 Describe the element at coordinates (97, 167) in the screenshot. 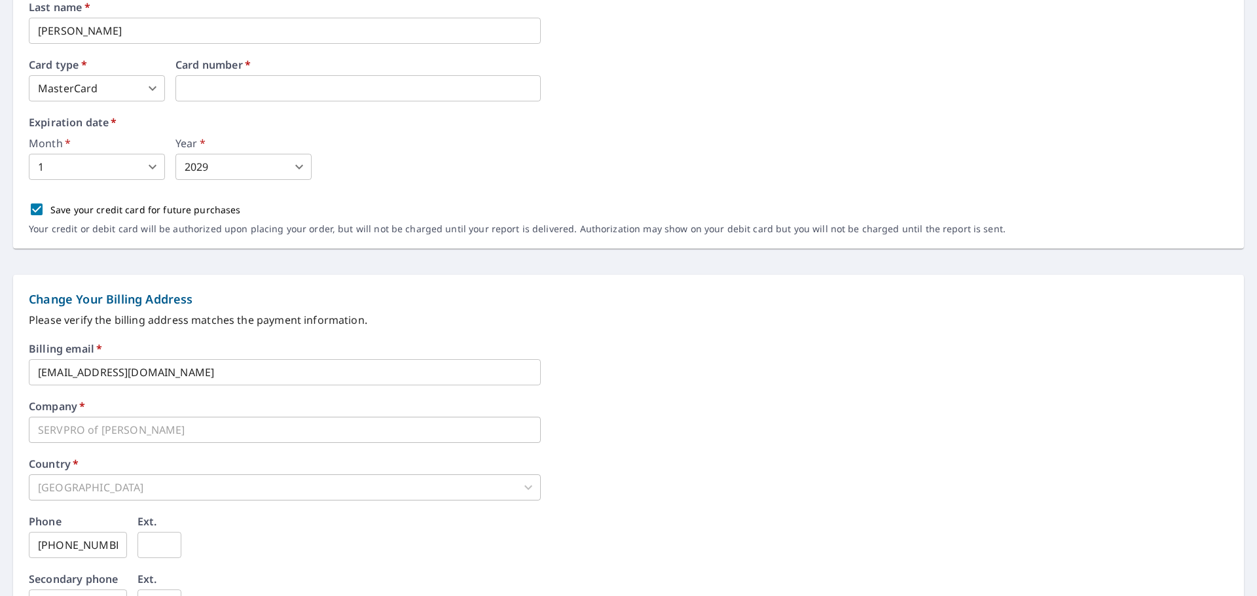

I see `div: 1` at that location.